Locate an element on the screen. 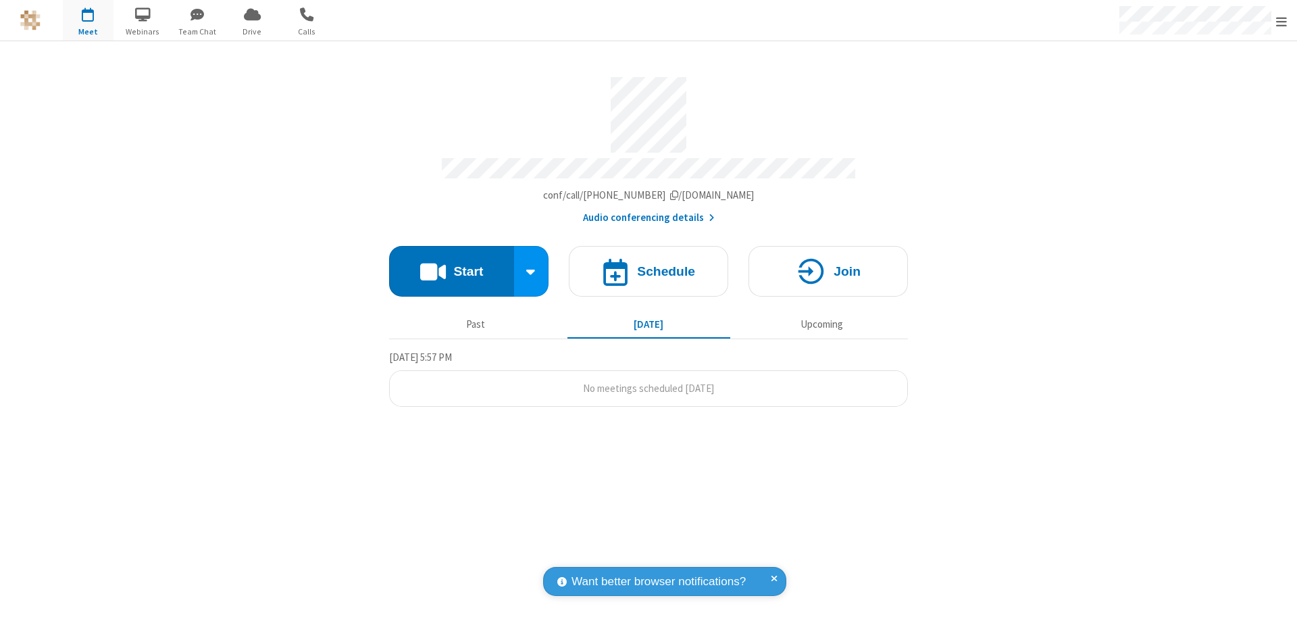  span: Meet is located at coordinates (88, 32).